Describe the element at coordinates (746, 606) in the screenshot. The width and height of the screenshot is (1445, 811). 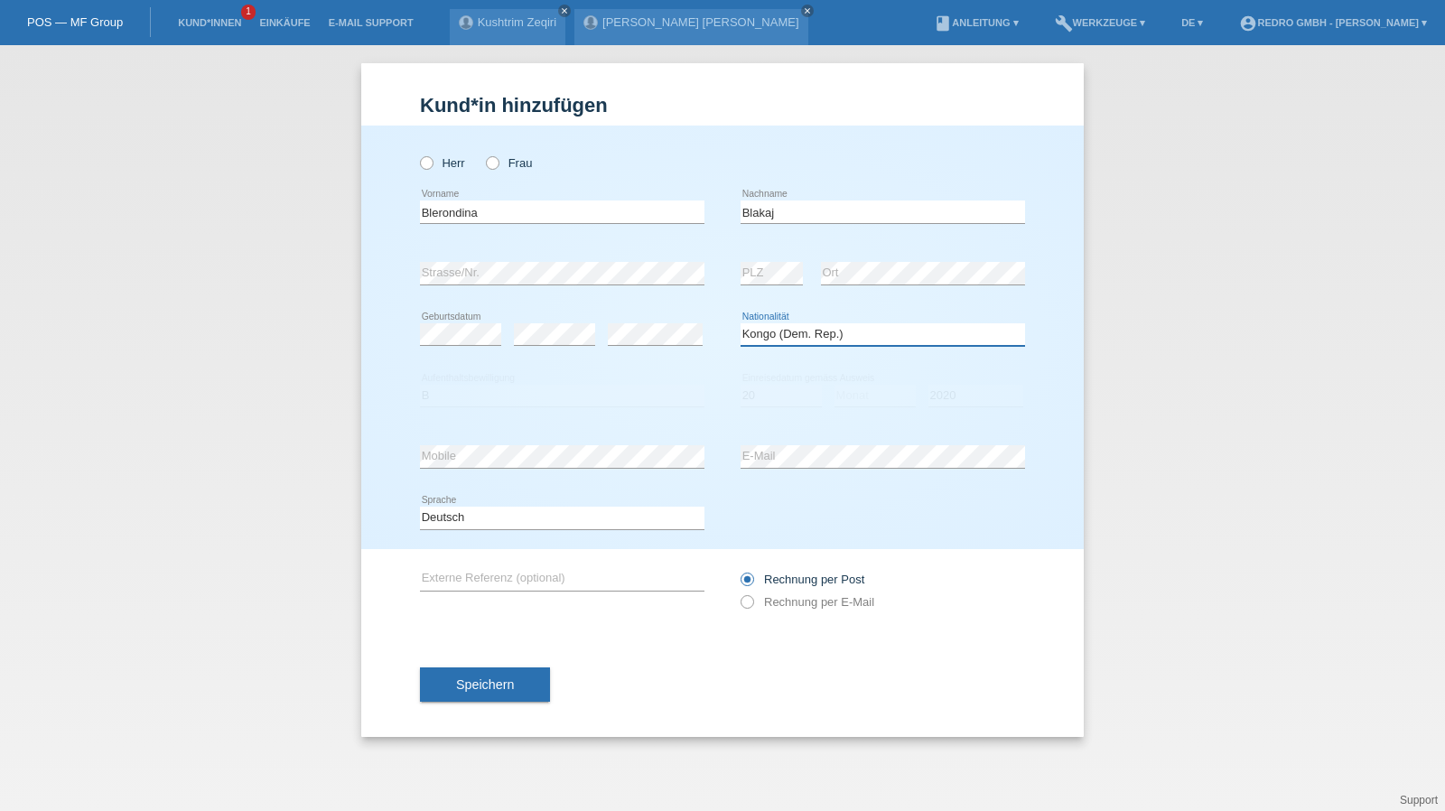
I see `input: Rechnung per E-Mail` at that location.